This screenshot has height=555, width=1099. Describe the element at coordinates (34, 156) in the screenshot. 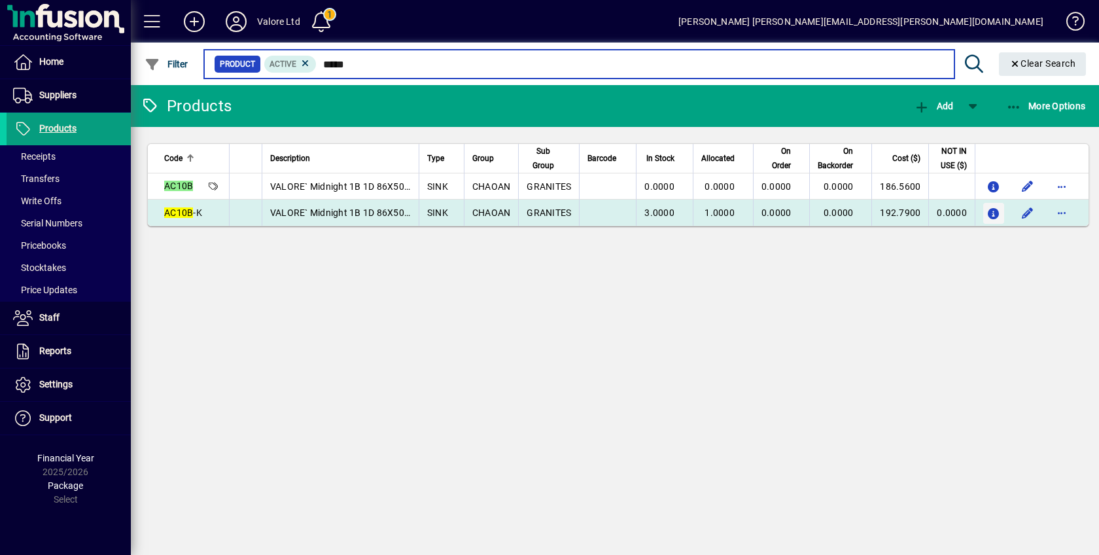

I see `span: Receipts` at that location.